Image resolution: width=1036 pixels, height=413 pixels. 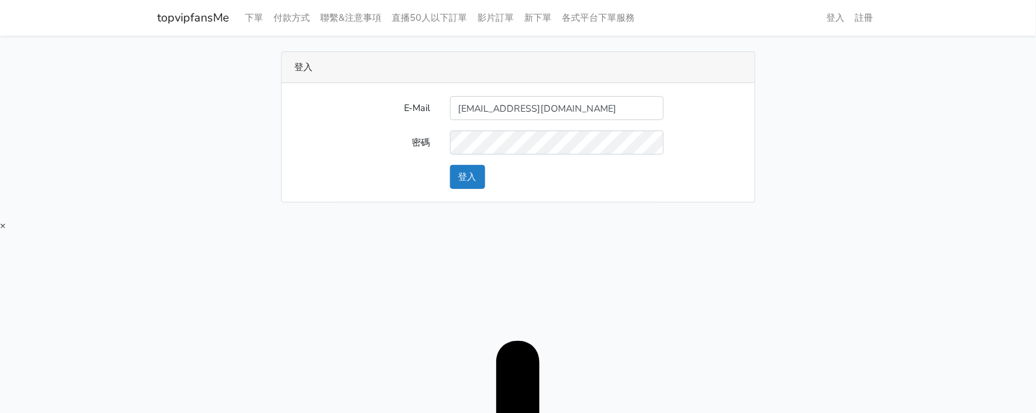 What do you see at coordinates (362, 108) in the screenshot?
I see `label: E-Mail` at bounding box center [362, 108].